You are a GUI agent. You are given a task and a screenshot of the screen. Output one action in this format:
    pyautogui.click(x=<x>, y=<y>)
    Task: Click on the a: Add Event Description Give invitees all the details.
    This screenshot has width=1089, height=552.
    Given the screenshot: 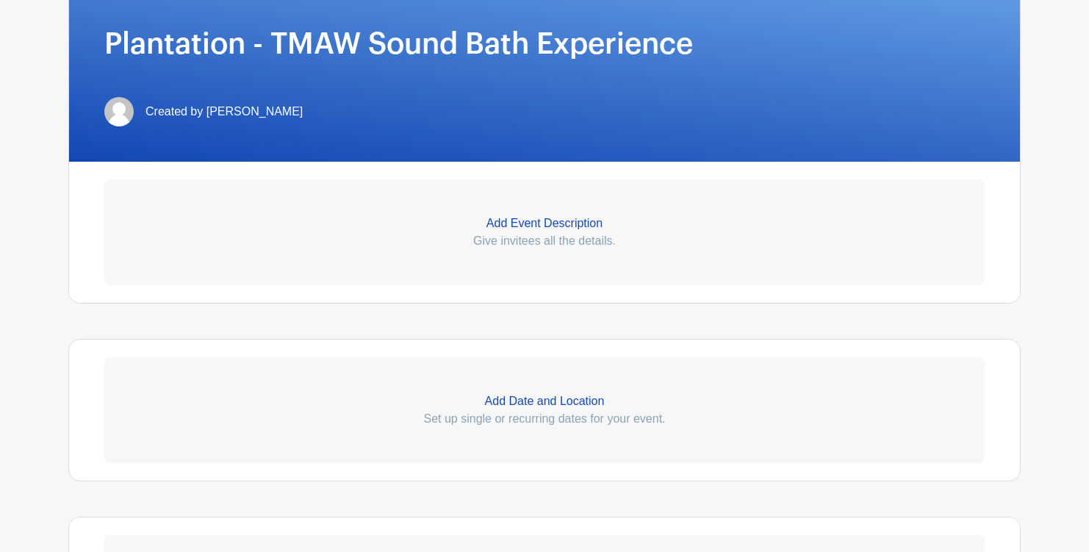 What is the action you would take?
    pyautogui.click(x=544, y=232)
    